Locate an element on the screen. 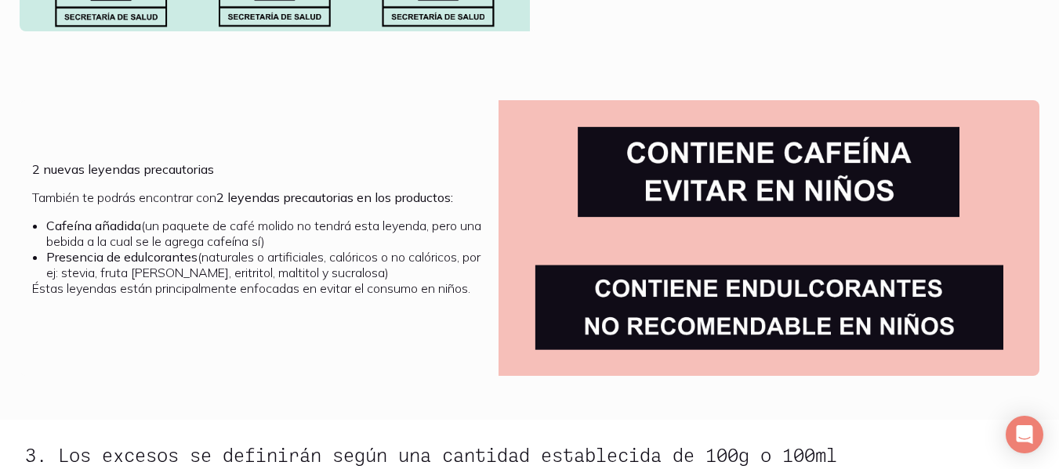 Image resolution: width=1059 pixels, height=469 pixels. h2: 3. Los excesos se definirán según una cantidad establecida de 100g o 100ml is located at coordinates (529, 455).